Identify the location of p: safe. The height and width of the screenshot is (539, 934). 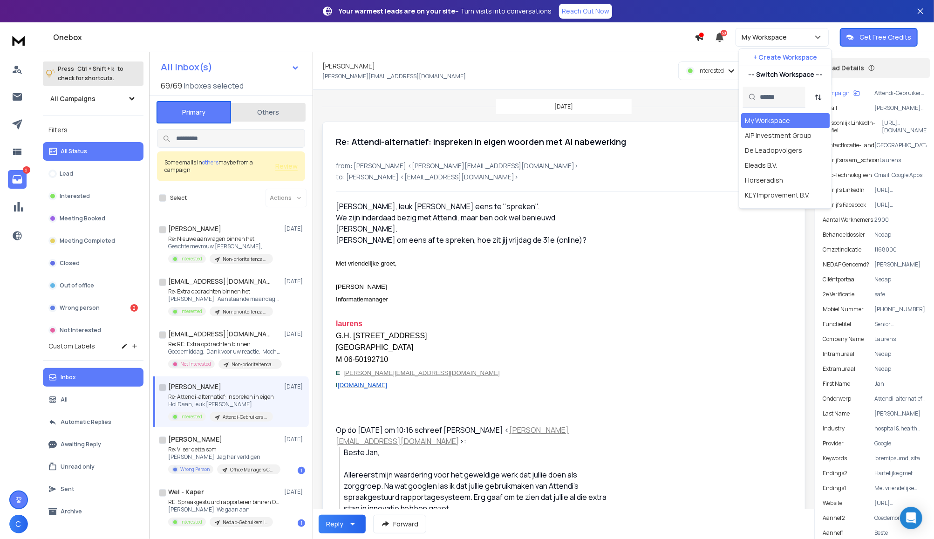
(900, 294).